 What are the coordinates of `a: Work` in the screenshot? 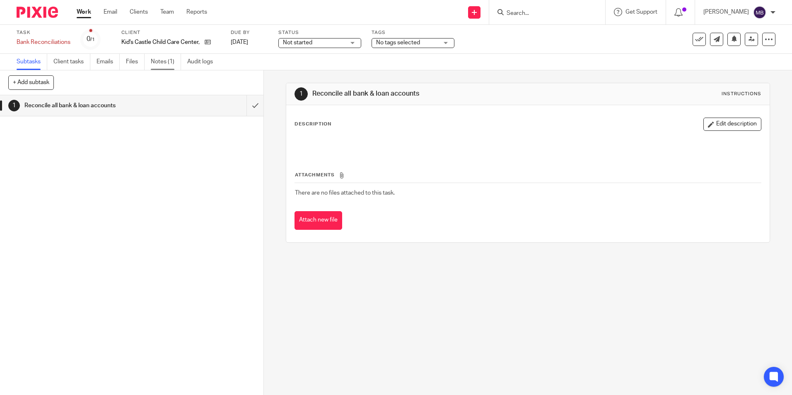 It's located at (84, 12).